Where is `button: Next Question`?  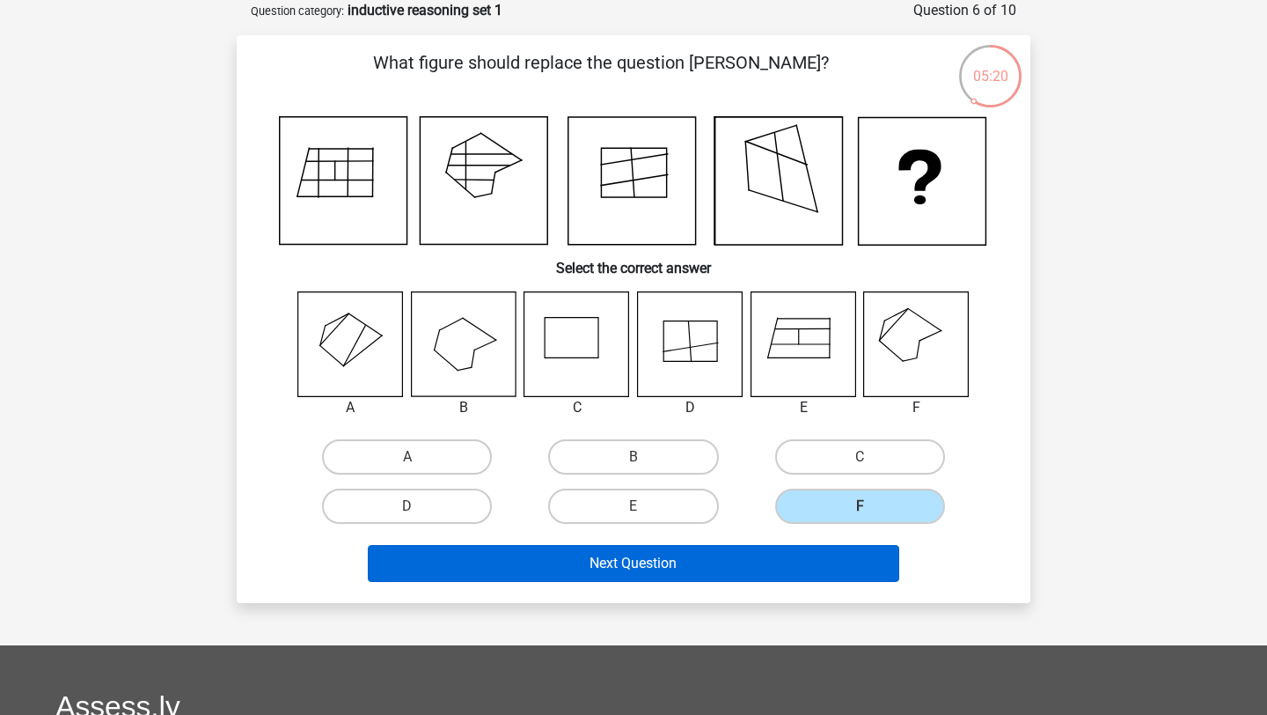
button: Next Question is located at coordinates (634, 563).